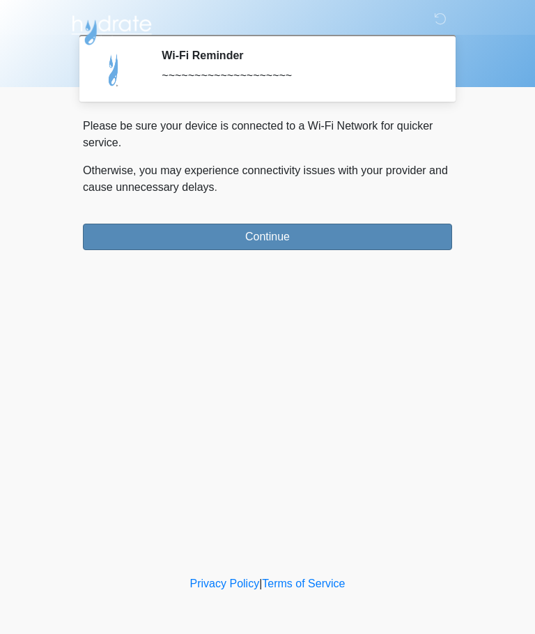 The width and height of the screenshot is (535, 634). Describe the element at coordinates (114, 70) in the screenshot. I see `img: Agent Avatar` at that location.